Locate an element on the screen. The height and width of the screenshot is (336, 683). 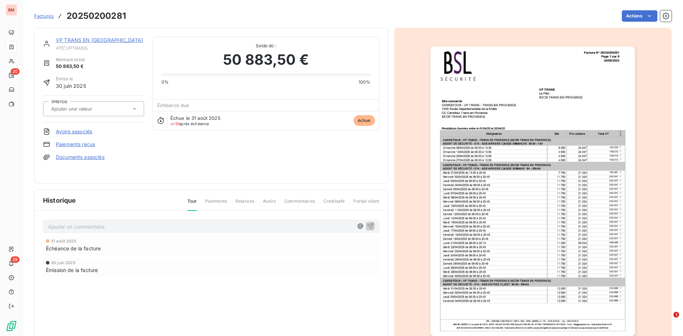
span: Solde dû : is located at coordinates (266, 46).